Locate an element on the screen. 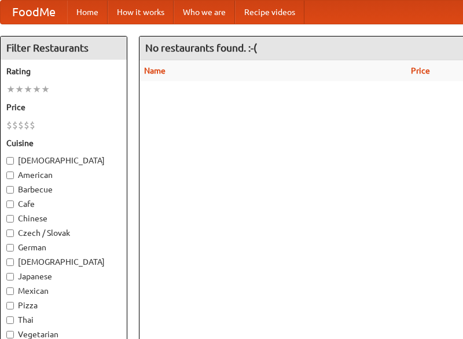  a: Who we are is located at coordinates (204, 12).